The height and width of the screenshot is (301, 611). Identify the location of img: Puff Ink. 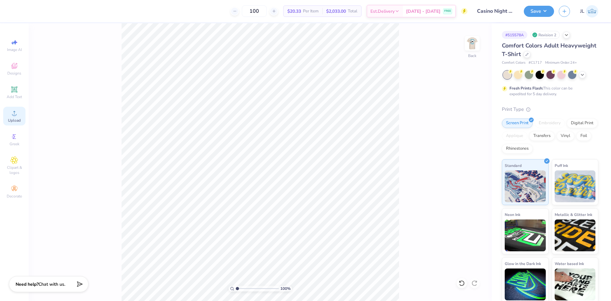
(575, 186).